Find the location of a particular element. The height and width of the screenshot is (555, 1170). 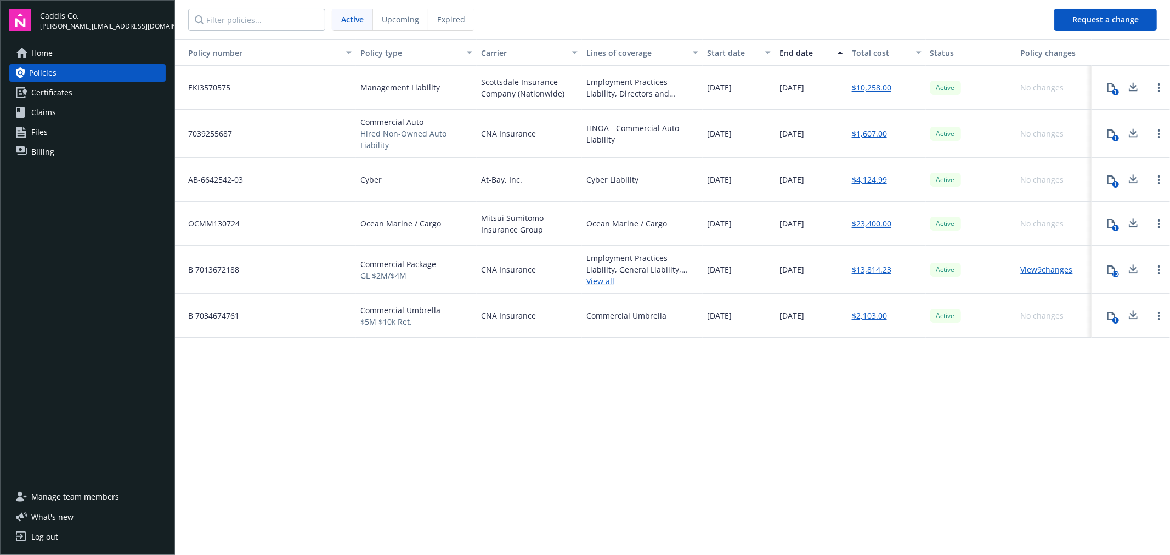

span: Expired is located at coordinates (451, 19).